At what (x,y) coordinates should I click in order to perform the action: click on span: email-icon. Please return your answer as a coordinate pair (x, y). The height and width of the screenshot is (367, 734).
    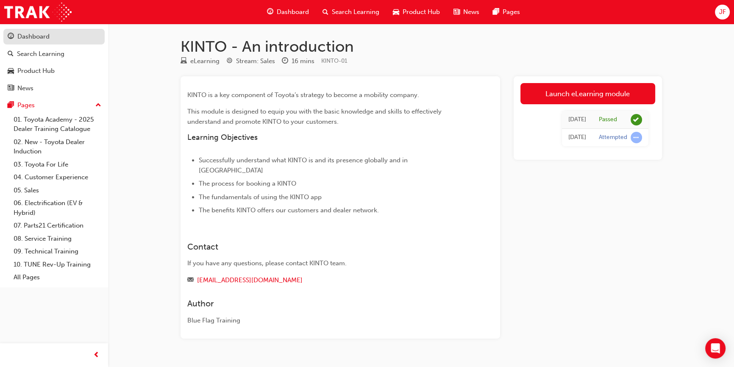
    Looking at the image, I should click on (190, 281).